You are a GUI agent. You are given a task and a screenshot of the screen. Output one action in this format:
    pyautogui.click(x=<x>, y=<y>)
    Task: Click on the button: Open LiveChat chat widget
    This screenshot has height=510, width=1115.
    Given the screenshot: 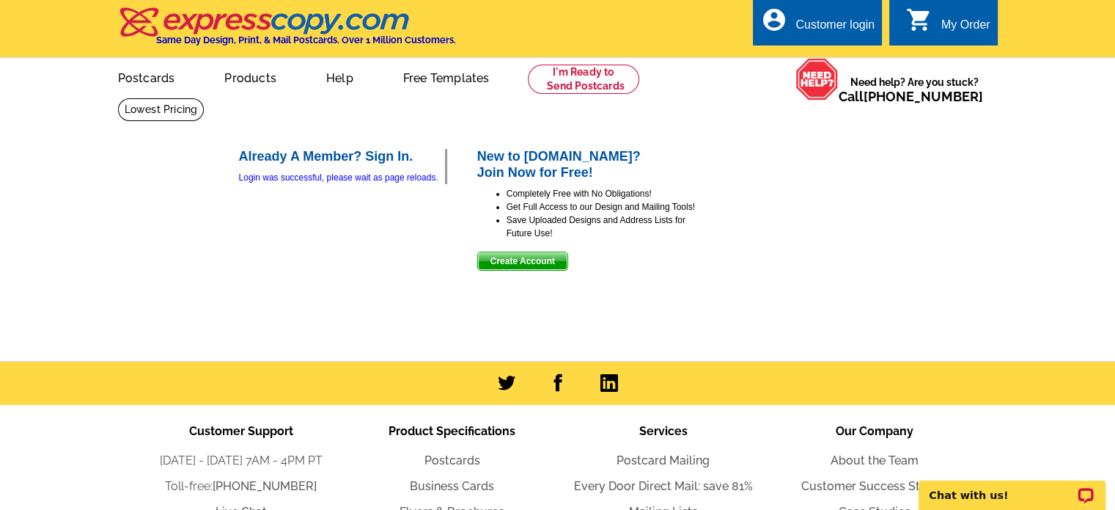 What is the action you would take?
    pyautogui.click(x=177, y=32)
    